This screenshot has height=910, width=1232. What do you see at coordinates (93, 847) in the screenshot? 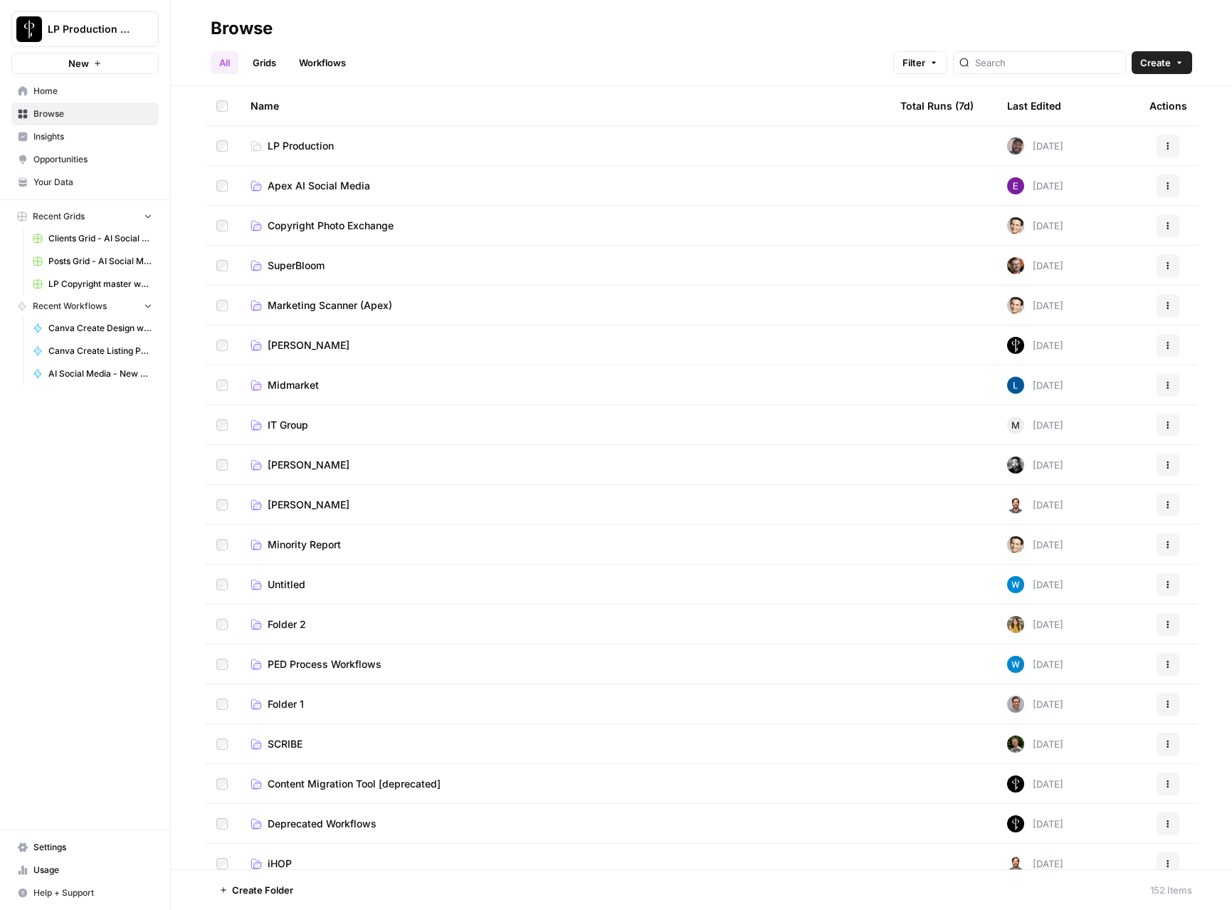
I see `span: Settings` at bounding box center [93, 847].